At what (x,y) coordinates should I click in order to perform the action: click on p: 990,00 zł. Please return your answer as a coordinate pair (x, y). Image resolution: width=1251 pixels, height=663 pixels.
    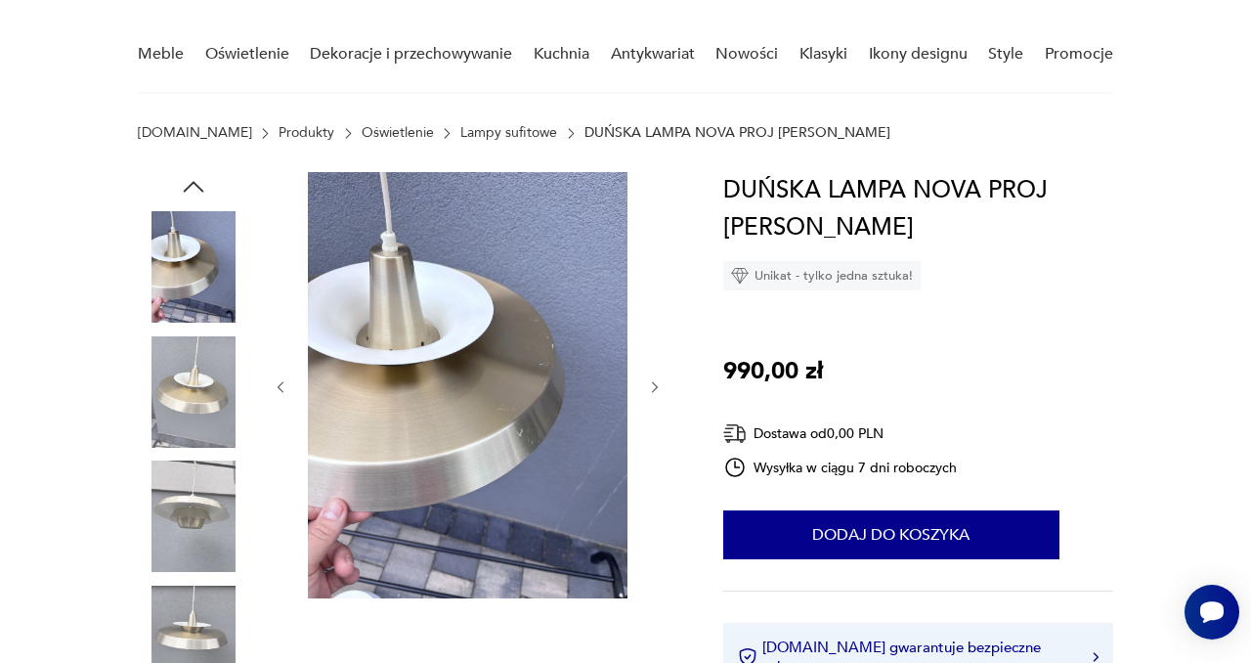
    Looking at the image, I should click on (773, 371).